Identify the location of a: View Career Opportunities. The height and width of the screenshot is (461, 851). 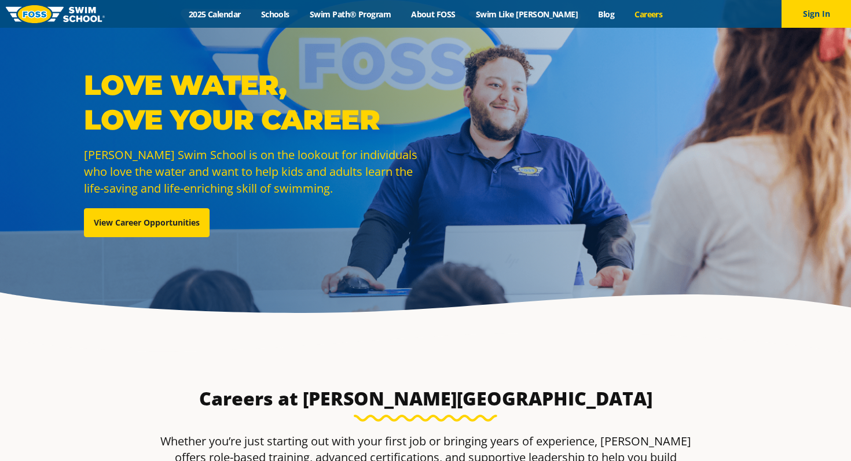
(146, 223).